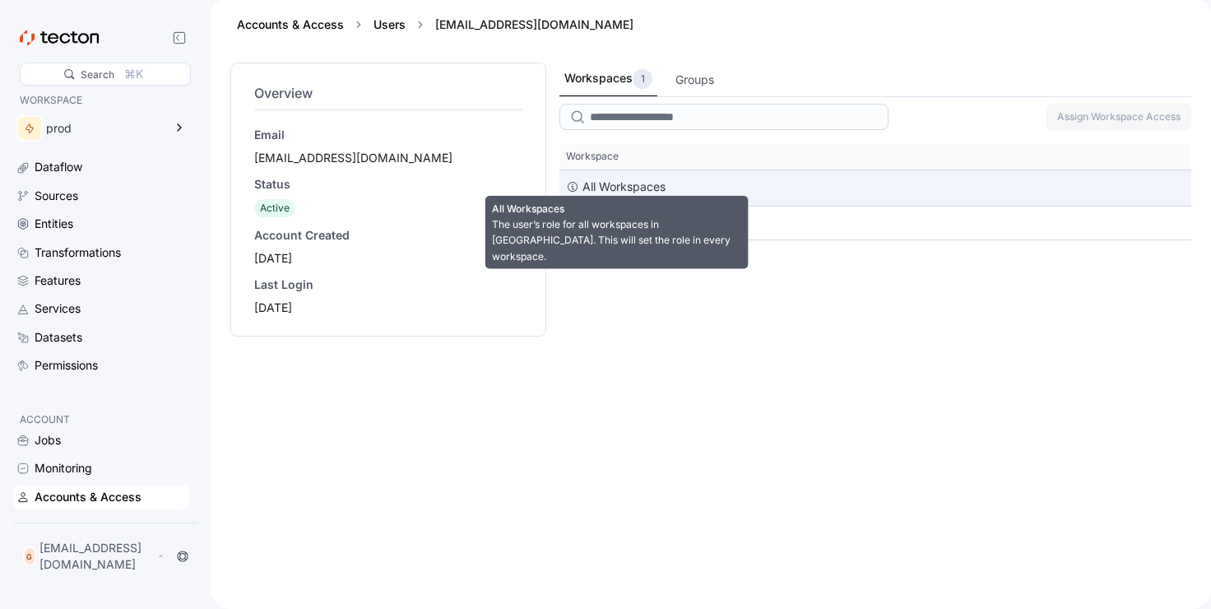 Image resolution: width=1211 pixels, height=609 pixels. I want to click on div: Last Login, so click(388, 285).